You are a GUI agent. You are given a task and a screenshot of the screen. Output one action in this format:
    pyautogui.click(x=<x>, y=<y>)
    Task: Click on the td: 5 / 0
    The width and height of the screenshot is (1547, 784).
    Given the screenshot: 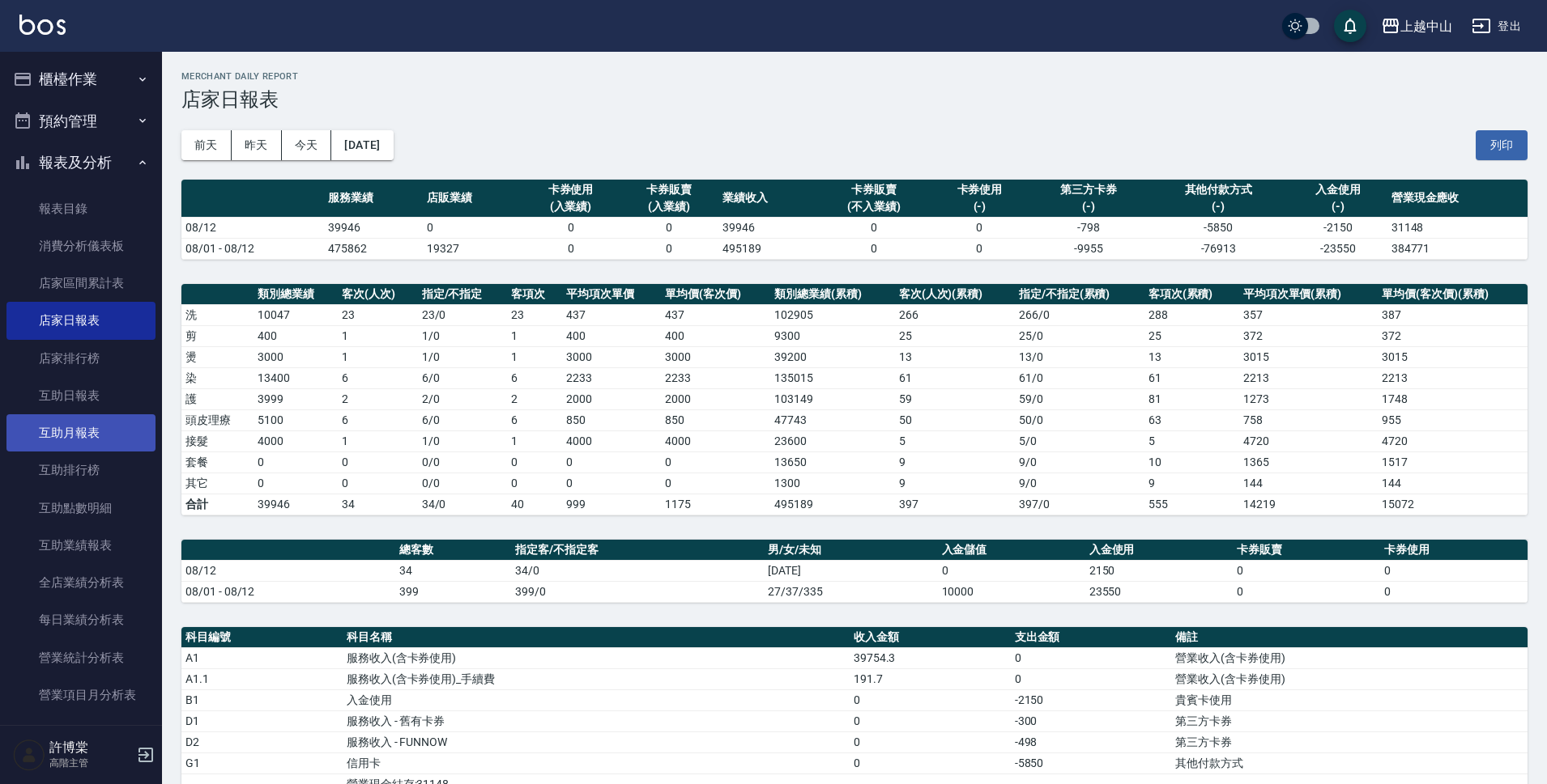 What is the action you would take?
    pyautogui.click(x=1079, y=441)
    